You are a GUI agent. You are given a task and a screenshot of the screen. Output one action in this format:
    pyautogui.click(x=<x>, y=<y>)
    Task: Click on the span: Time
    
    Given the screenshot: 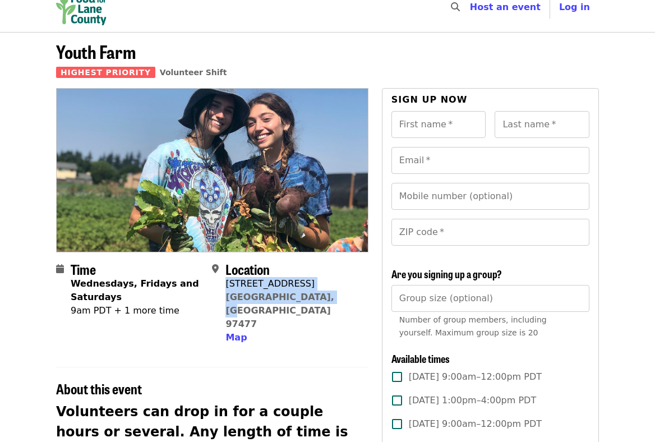 What is the action you would take?
    pyautogui.click(x=83, y=269)
    